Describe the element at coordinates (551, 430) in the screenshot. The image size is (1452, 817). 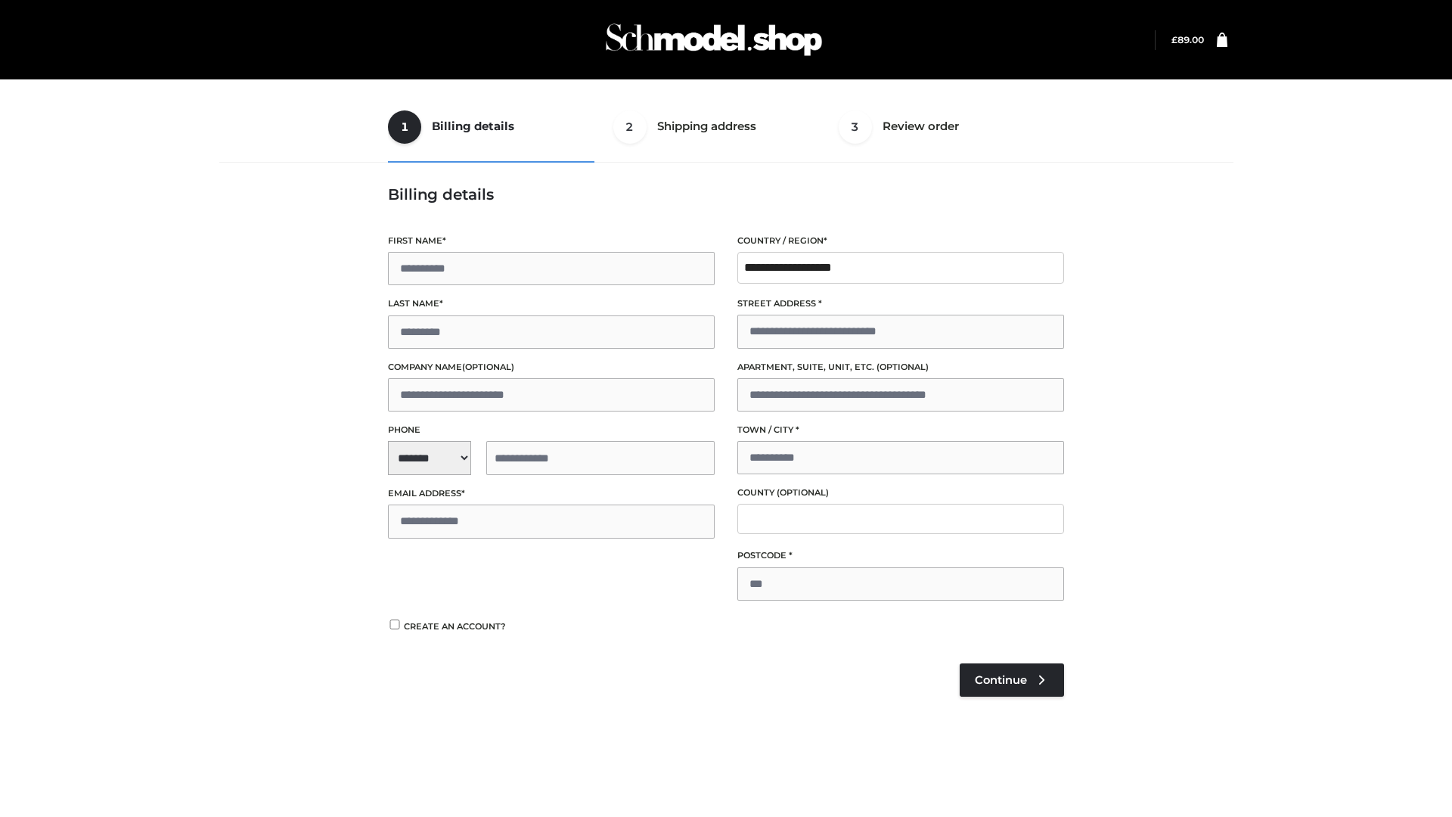
I see `label: Phone` at that location.